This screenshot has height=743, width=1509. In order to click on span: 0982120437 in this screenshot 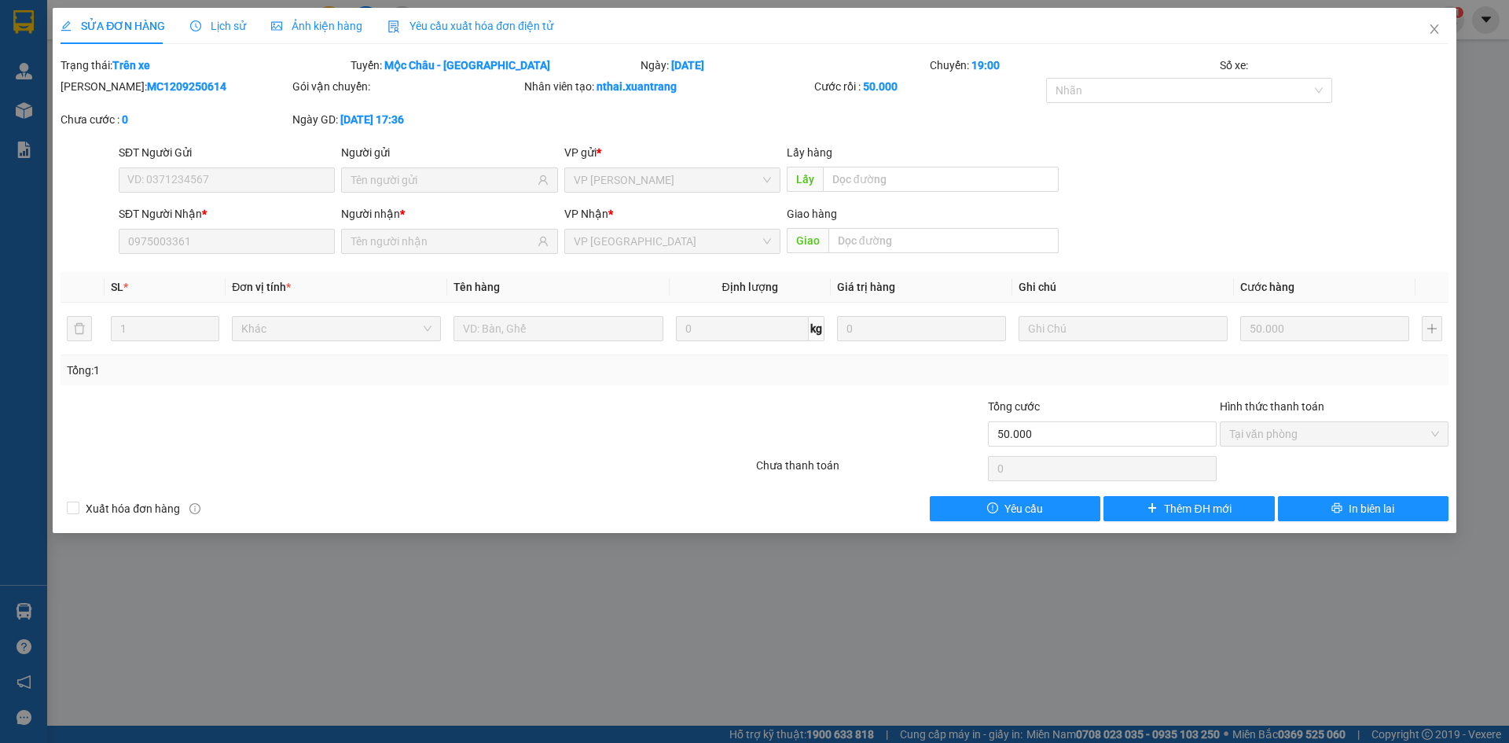, I will do `click(61, 123)`.